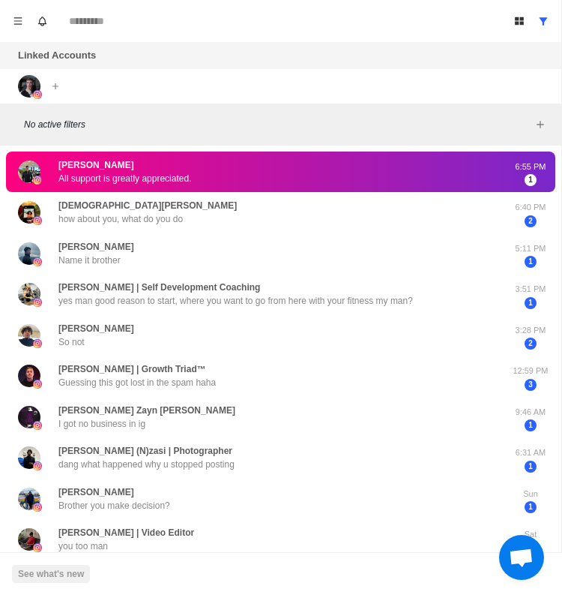  What do you see at coordinates (277, 124) in the screenshot?
I see `p: No active filters` at bounding box center [277, 124].